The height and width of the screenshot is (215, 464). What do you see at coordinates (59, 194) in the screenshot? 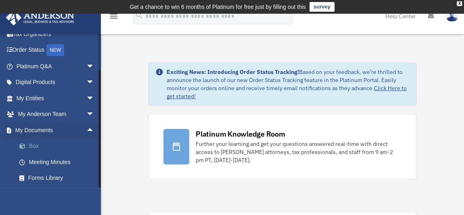
I see `a: Notarize` at bounding box center [59, 194].